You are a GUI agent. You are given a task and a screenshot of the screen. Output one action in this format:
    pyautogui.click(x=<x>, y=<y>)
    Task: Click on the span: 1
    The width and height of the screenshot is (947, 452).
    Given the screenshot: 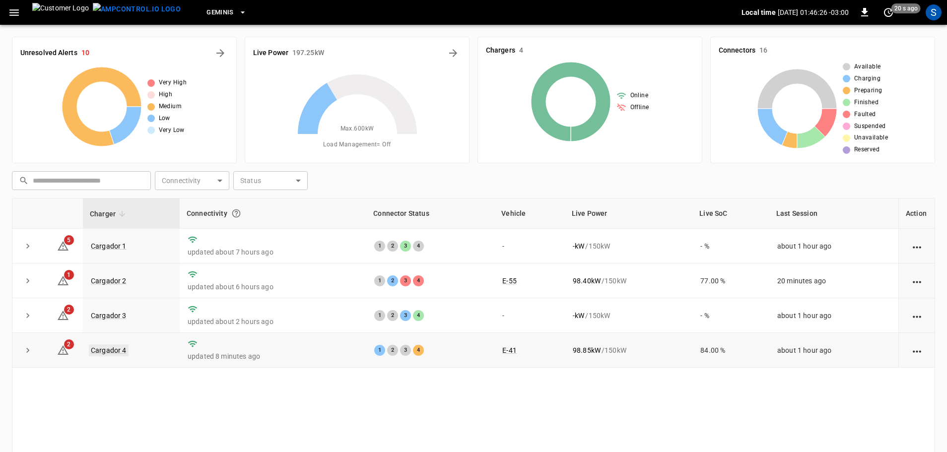 What is the action you would take?
    pyautogui.click(x=69, y=275)
    